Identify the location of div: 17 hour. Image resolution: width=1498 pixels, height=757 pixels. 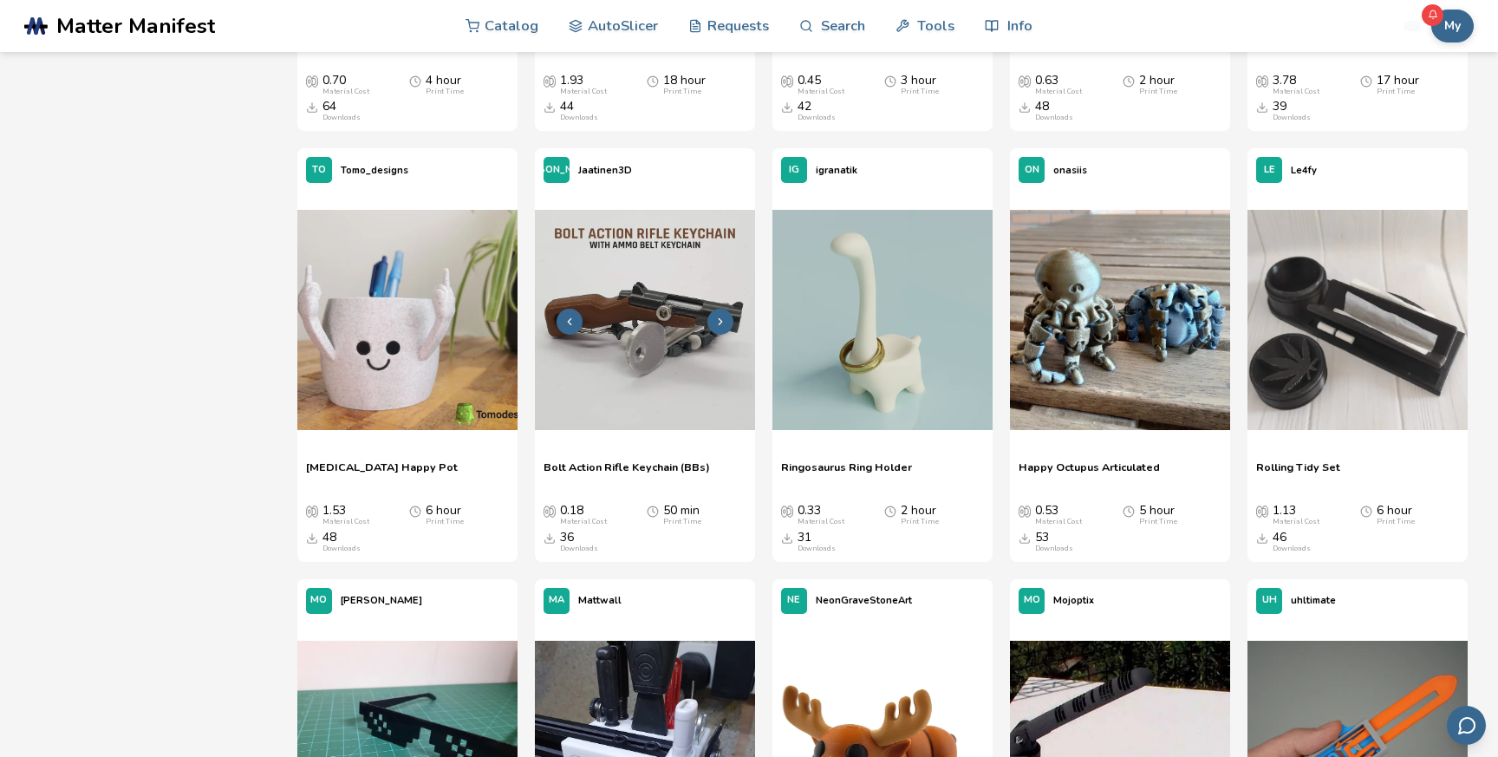
(1398, 85).